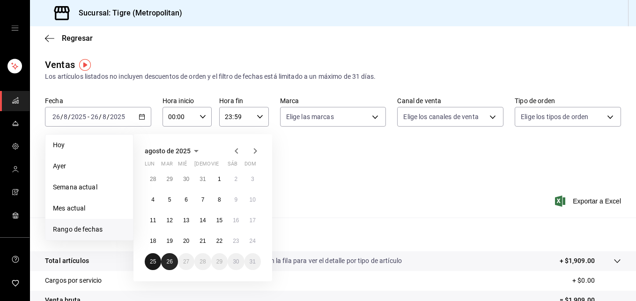  Describe the element at coordinates (450, 101) in the screenshot. I see `label: Canal de venta` at that location.